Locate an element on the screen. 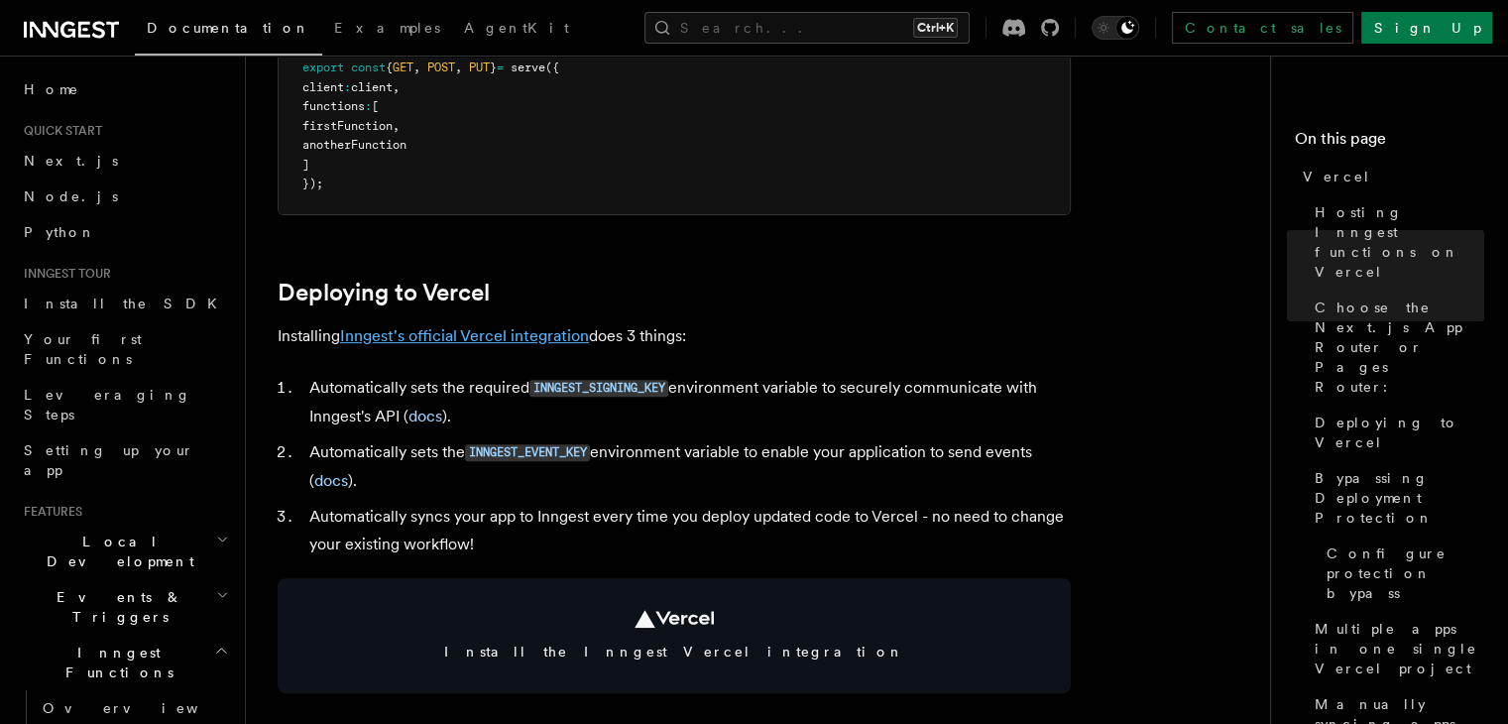 The image size is (1508, 724). span: Deploying to Vercel is located at coordinates (1399, 432).